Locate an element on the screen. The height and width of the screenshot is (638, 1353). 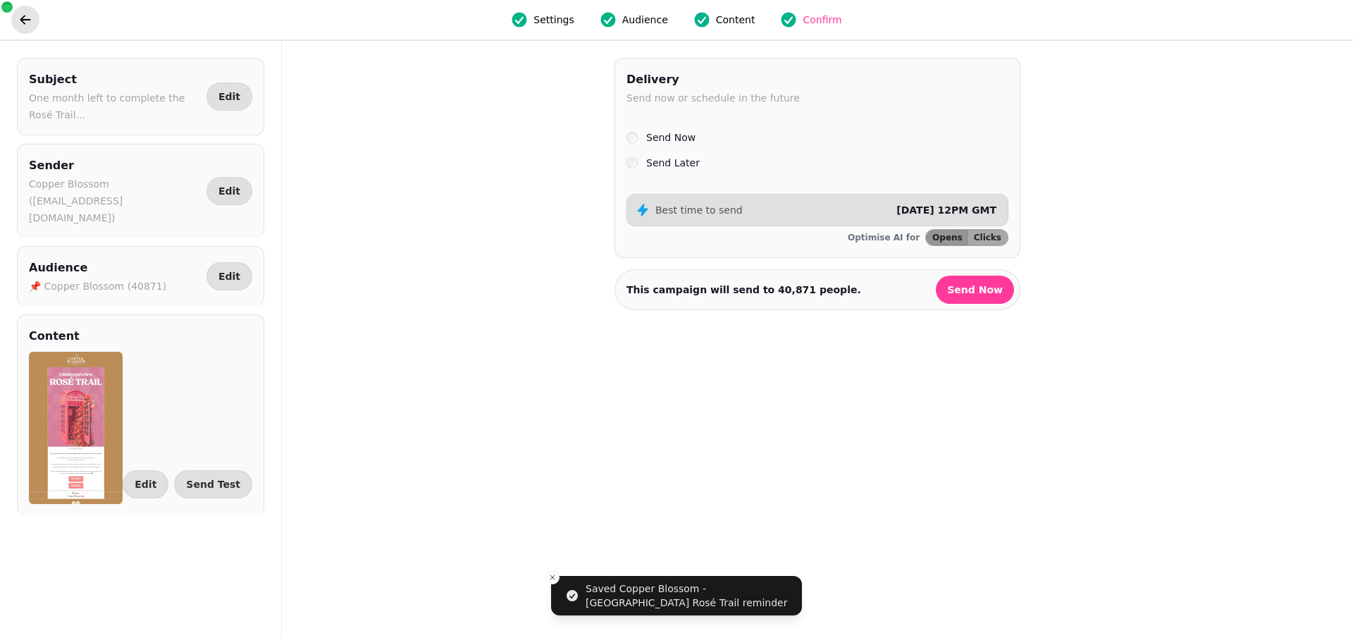
h2: Delivery is located at coordinates (713, 80).